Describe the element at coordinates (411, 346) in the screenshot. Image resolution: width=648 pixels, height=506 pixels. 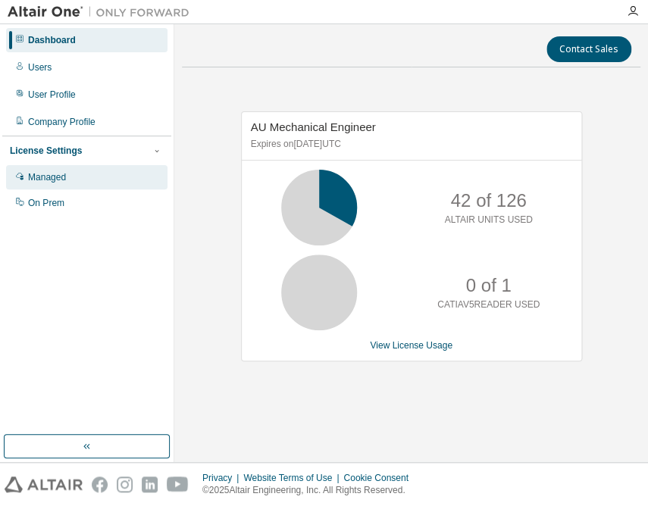
I see `a: View License Usage` at that location.